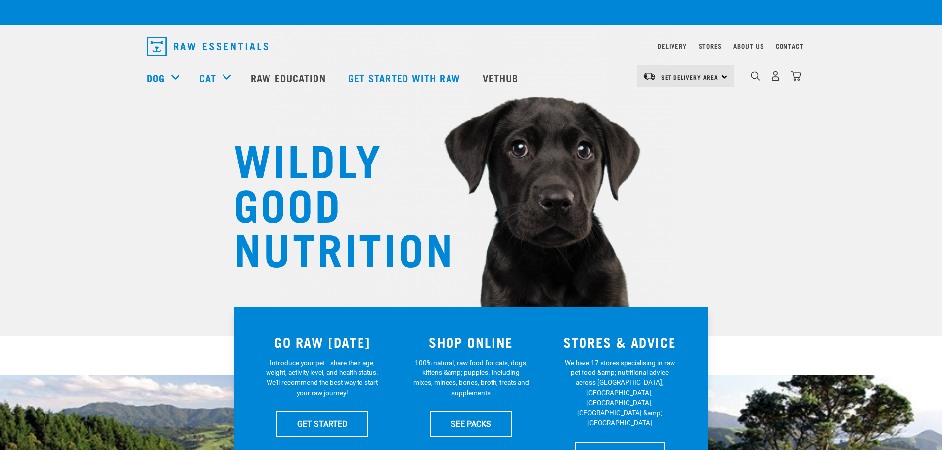 This screenshot has width=942, height=450. I want to click on a: Raw Education, so click(289, 78).